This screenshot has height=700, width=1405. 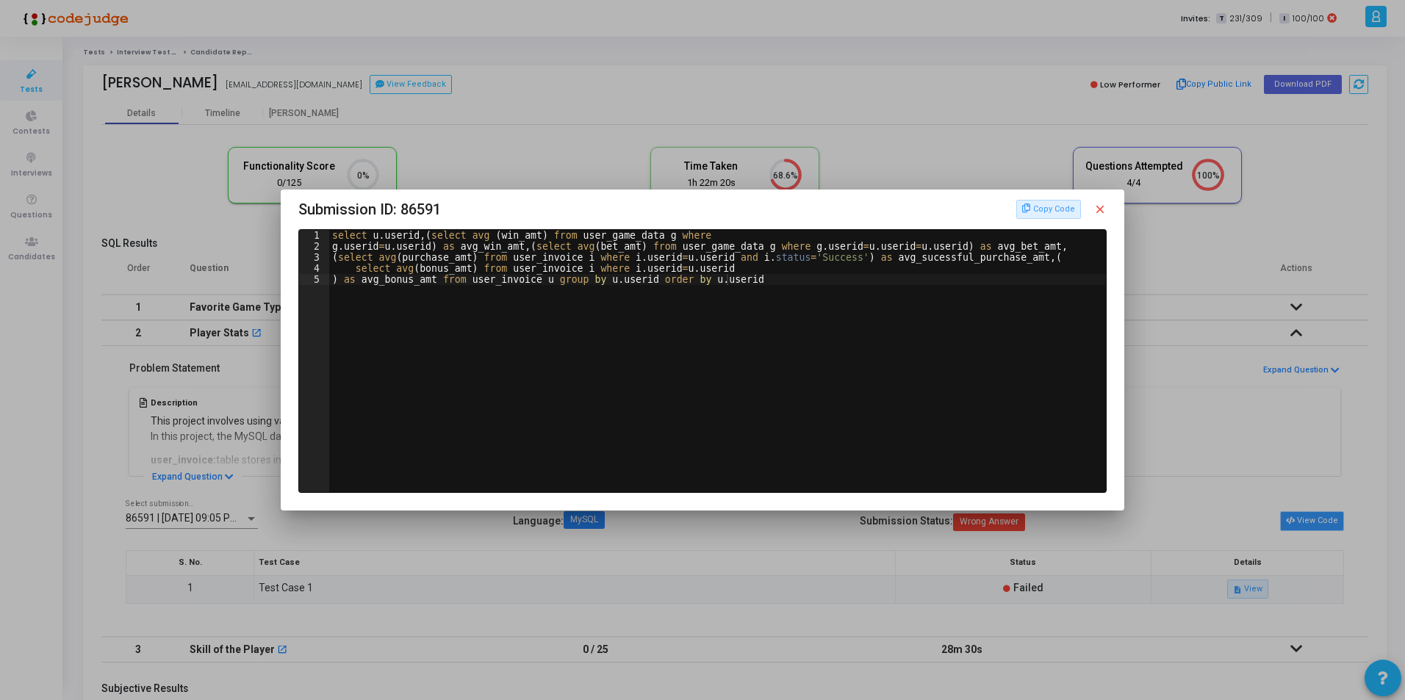 I want to click on div: 5, so click(x=314, y=279).